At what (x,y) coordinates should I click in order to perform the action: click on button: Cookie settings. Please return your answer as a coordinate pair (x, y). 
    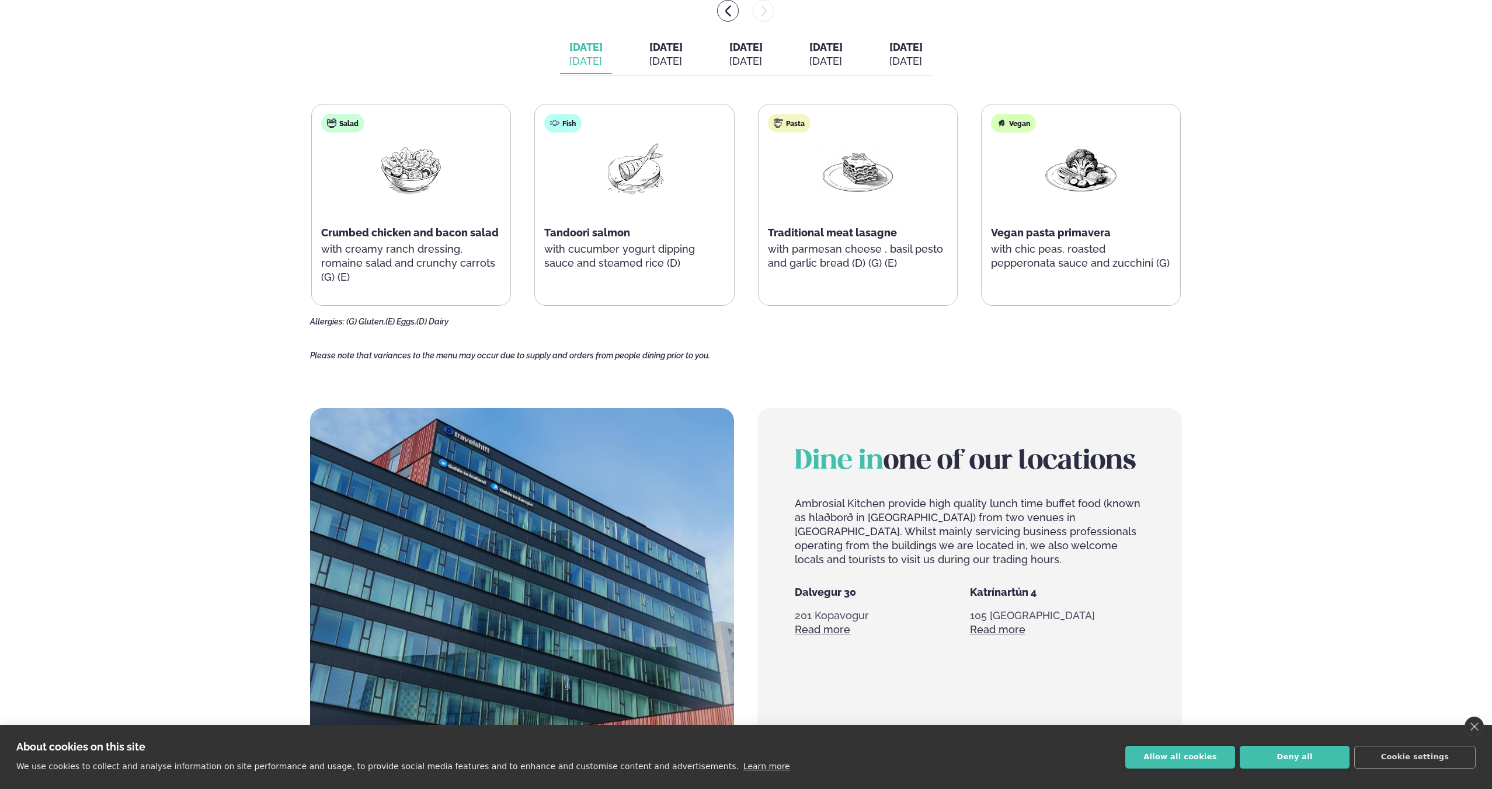
    Looking at the image, I should click on (1415, 757).